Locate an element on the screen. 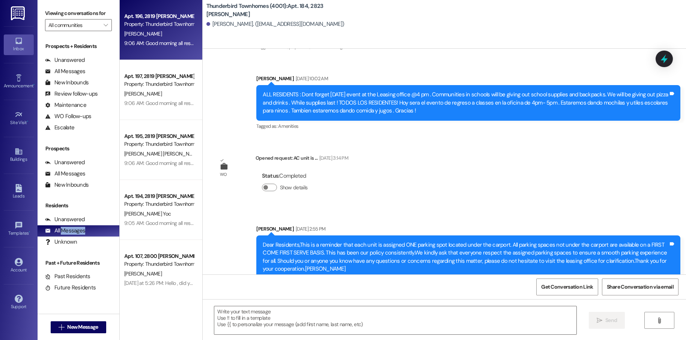 This screenshot has height=340, width=686. div: Review follow-ups is located at coordinates (71, 94).